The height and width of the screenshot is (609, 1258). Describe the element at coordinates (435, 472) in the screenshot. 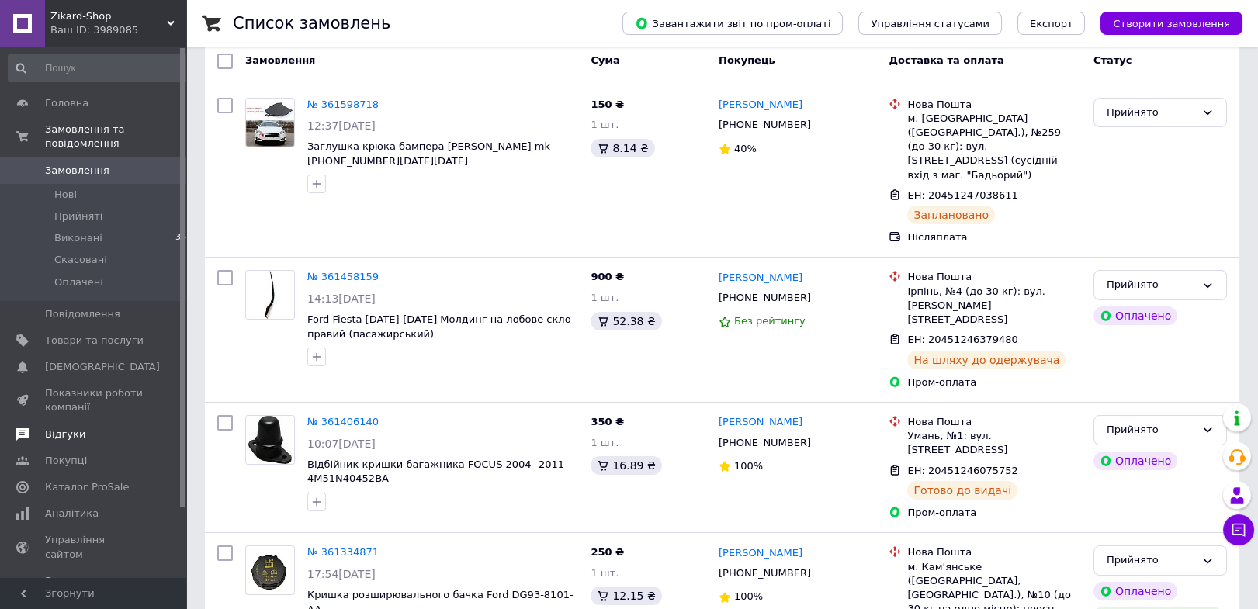

I see `a: Відбійник кришки багажника FOCUS 2004--2011 4M51N40452BA` at that location.